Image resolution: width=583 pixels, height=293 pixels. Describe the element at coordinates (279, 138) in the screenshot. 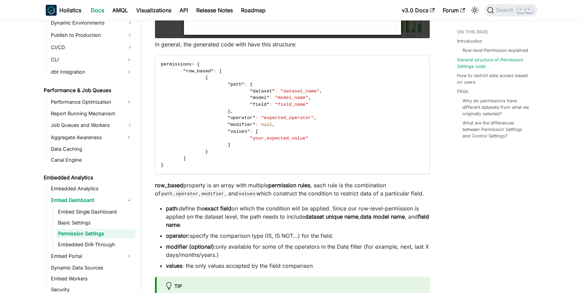

I see `span: "your_expected_value"` at that location.